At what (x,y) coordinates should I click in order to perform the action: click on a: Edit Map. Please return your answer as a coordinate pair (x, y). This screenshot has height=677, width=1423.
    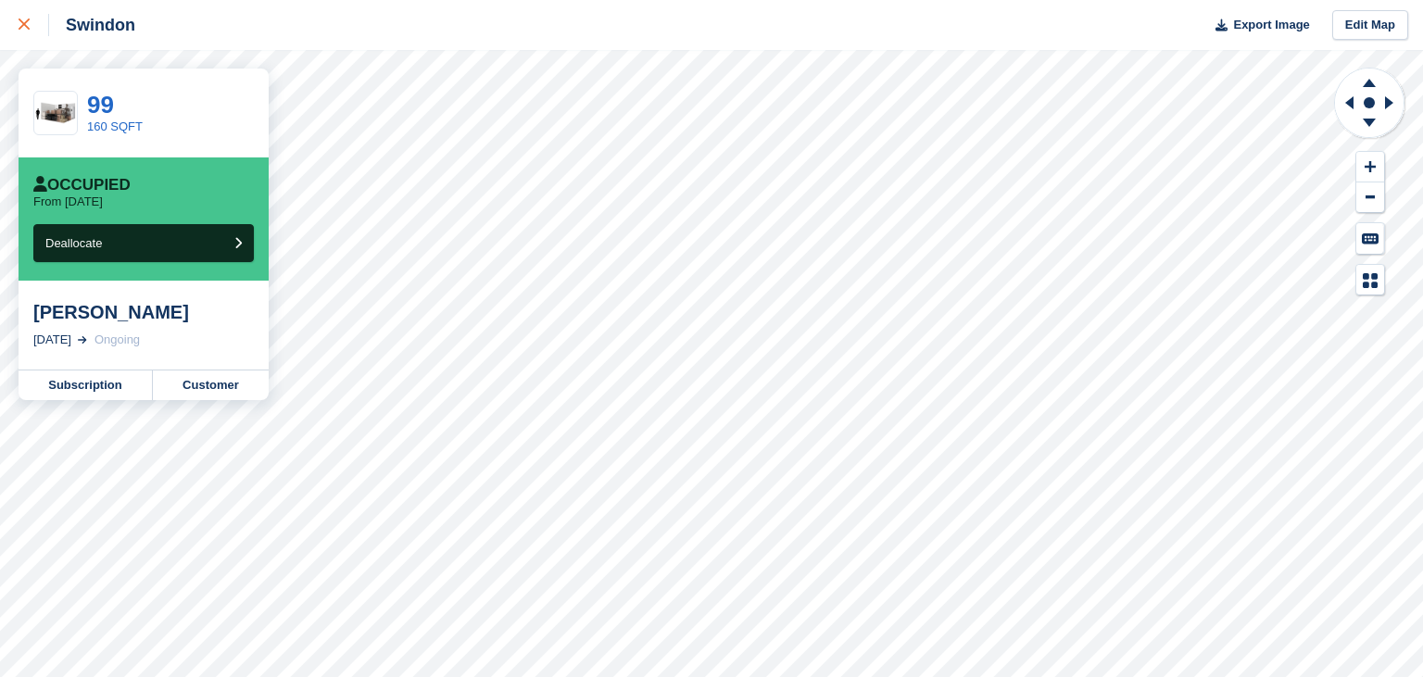
    Looking at the image, I should click on (1370, 25).